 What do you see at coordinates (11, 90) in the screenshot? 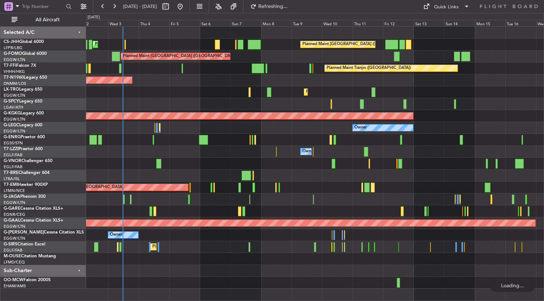
I see `span: LX-TRO` at bounding box center [11, 90].